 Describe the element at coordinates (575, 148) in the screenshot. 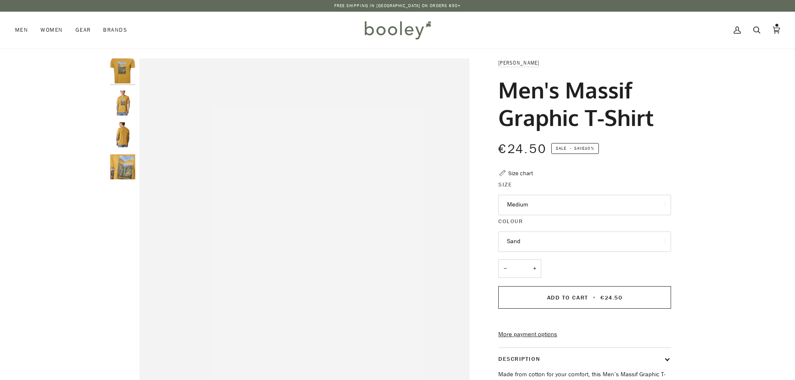

I see `span: Save` at that location.